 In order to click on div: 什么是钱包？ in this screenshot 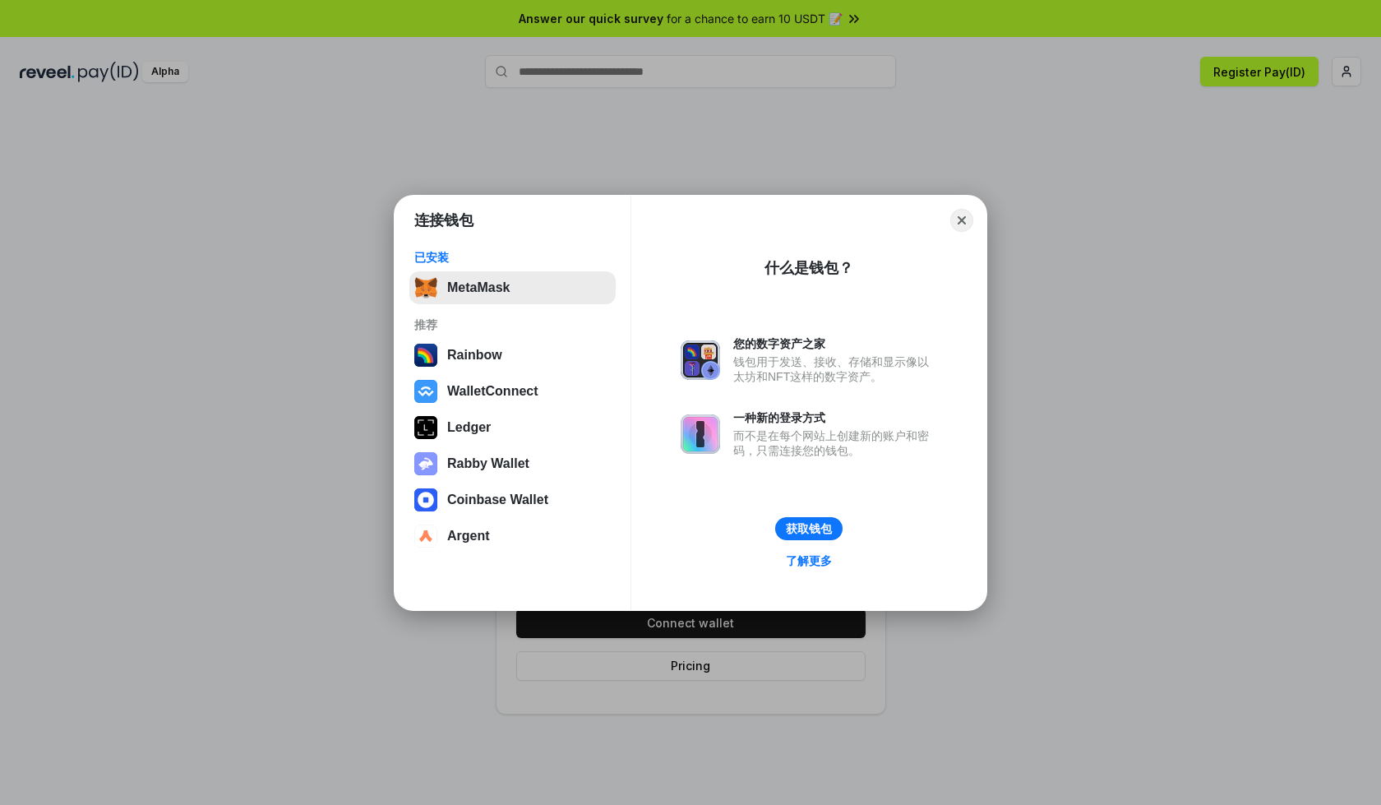, I will do `click(809, 268)`.